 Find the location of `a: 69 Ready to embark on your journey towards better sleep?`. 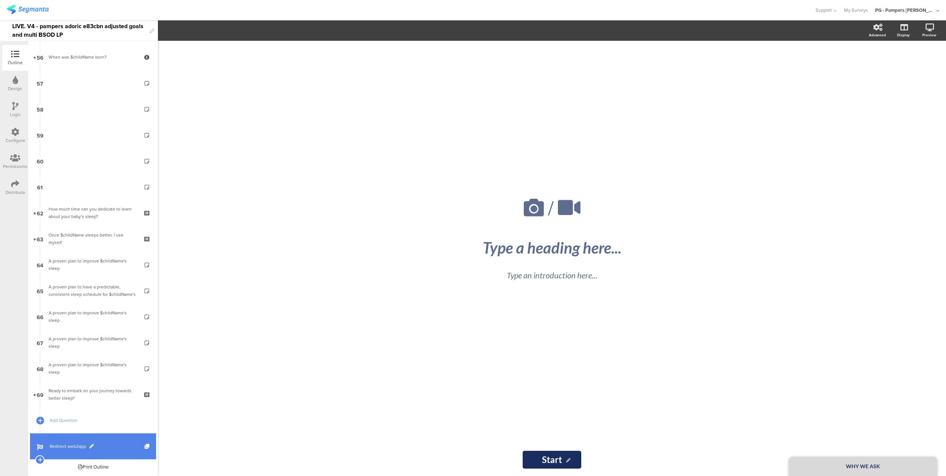

a: 69 Ready to embark on your journey towards better sleep? is located at coordinates (93, 394).